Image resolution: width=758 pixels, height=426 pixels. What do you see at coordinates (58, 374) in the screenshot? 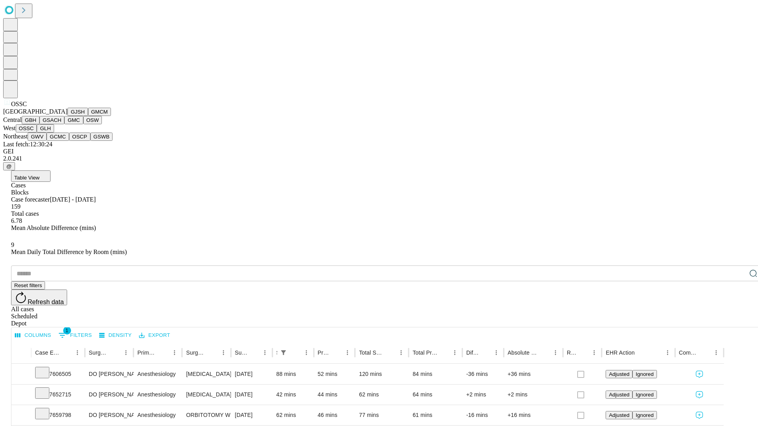
I see `div: 7606505` at bounding box center [58, 374].